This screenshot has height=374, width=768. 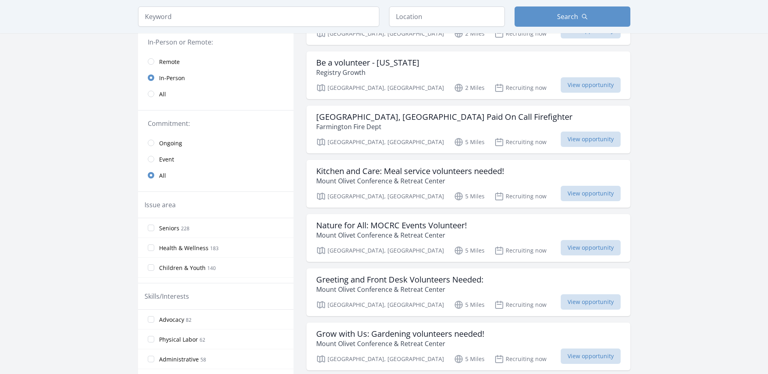 What do you see at coordinates (216, 159) in the screenshot?
I see `a: Event` at bounding box center [216, 159].